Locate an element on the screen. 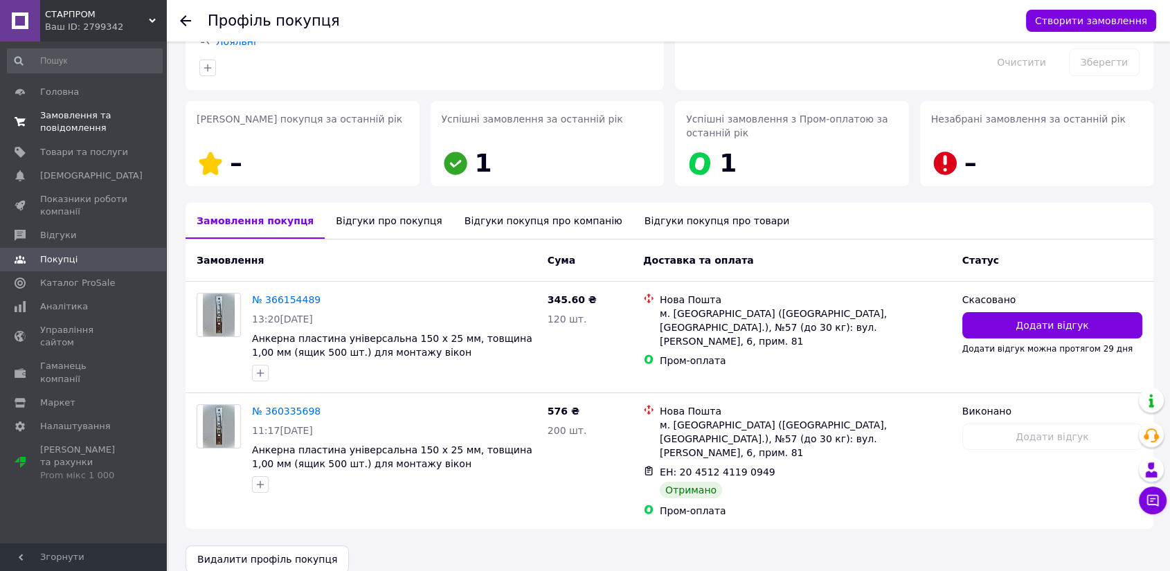 The width and height of the screenshot is (1170, 571). span: Товари та послуги is located at coordinates (84, 152).